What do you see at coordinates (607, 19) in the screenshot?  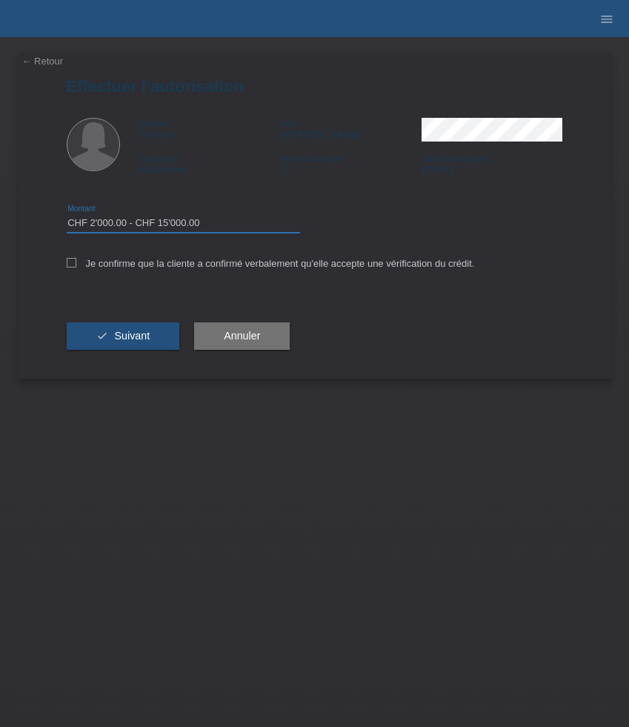 I see `a: menu` at bounding box center [607, 19].